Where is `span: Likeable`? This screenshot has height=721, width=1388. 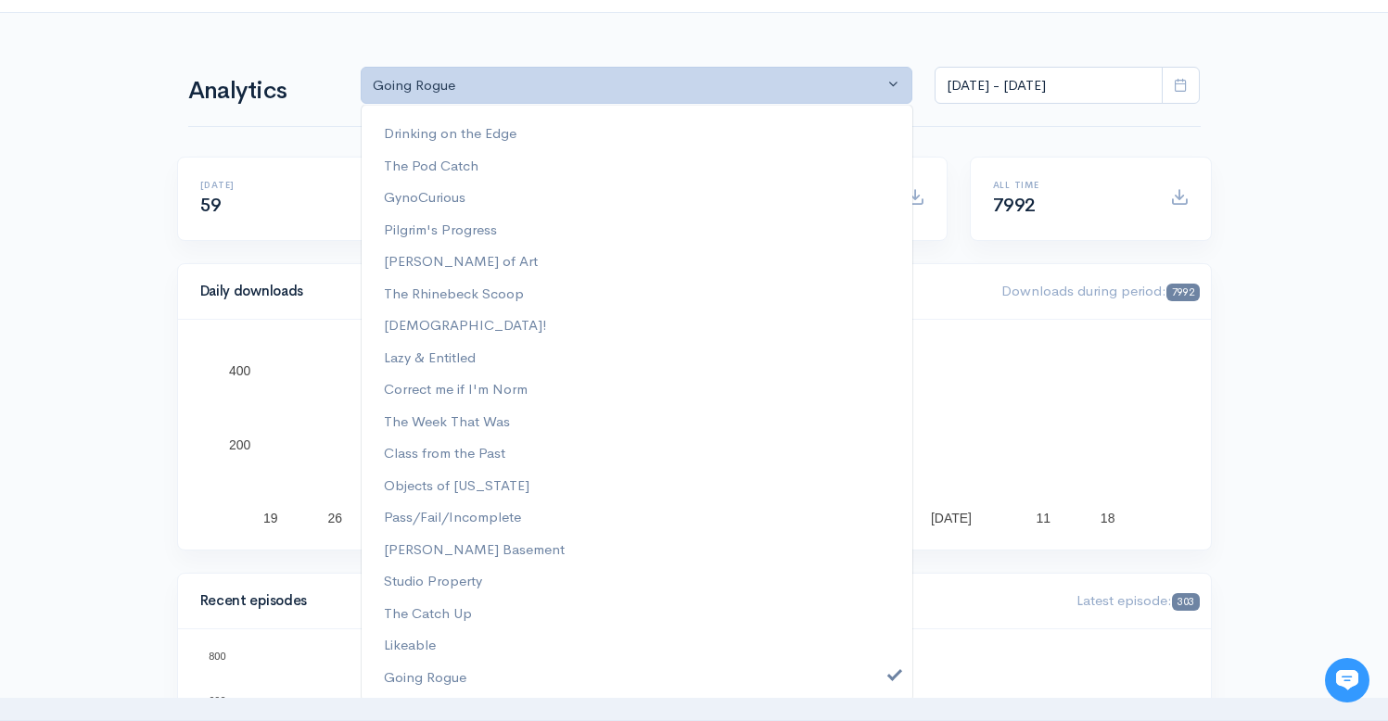
span: Likeable is located at coordinates (410, 645).